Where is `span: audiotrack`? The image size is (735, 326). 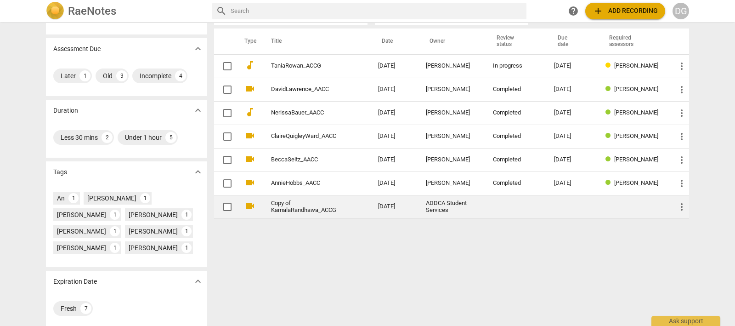
span: audiotrack is located at coordinates (250, 112).